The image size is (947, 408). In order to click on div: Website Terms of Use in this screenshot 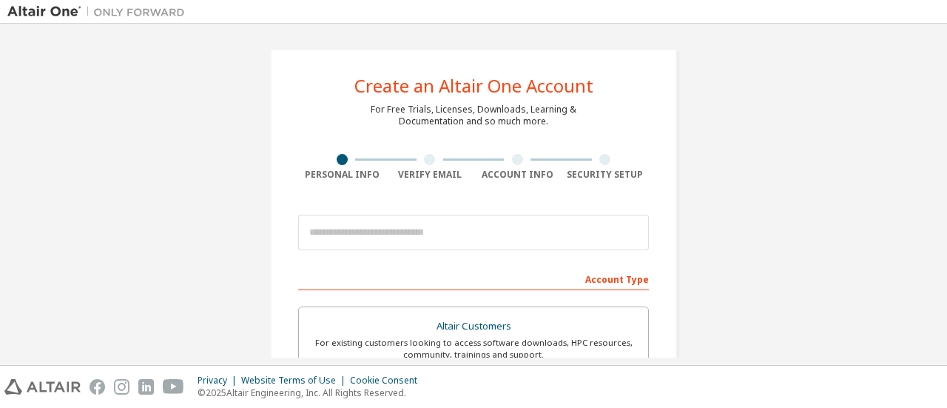, I will do `click(295, 380)`.